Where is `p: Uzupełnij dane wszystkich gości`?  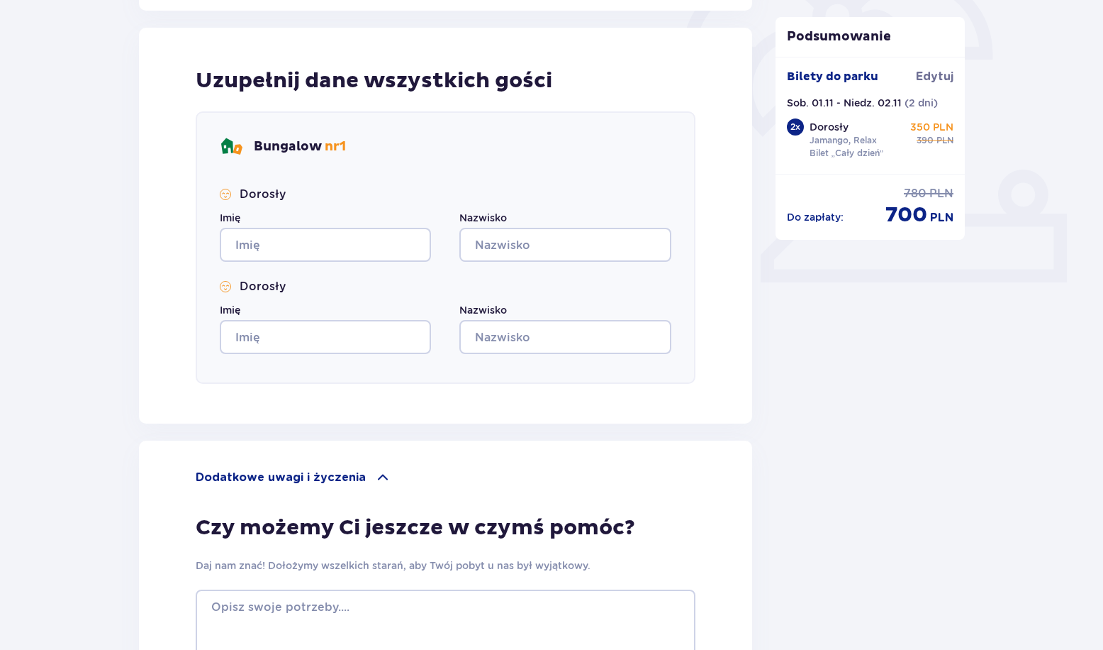 p: Uzupełnij dane wszystkich gości is located at coordinates (374, 81).